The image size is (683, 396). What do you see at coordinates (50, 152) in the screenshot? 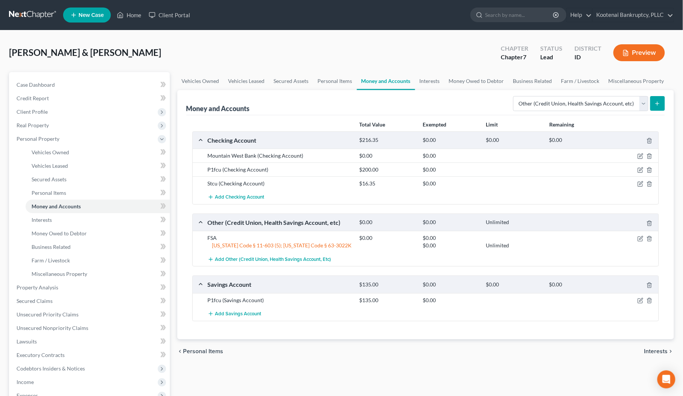
I see `span: Vehicles Owned` at bounding box center [50, 152].